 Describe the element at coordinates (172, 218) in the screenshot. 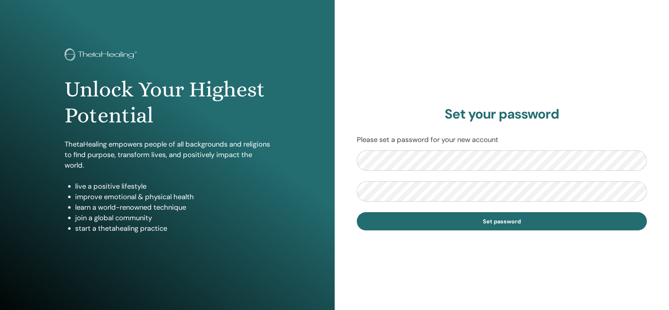

I see `li: join a global community` at that location.